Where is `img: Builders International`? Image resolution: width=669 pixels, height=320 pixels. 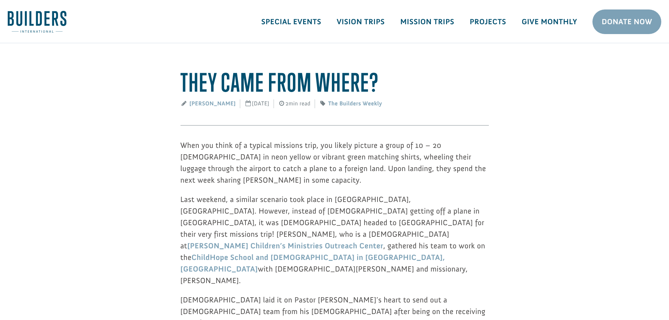 img: Builders International is located at coordinates (37, 22).